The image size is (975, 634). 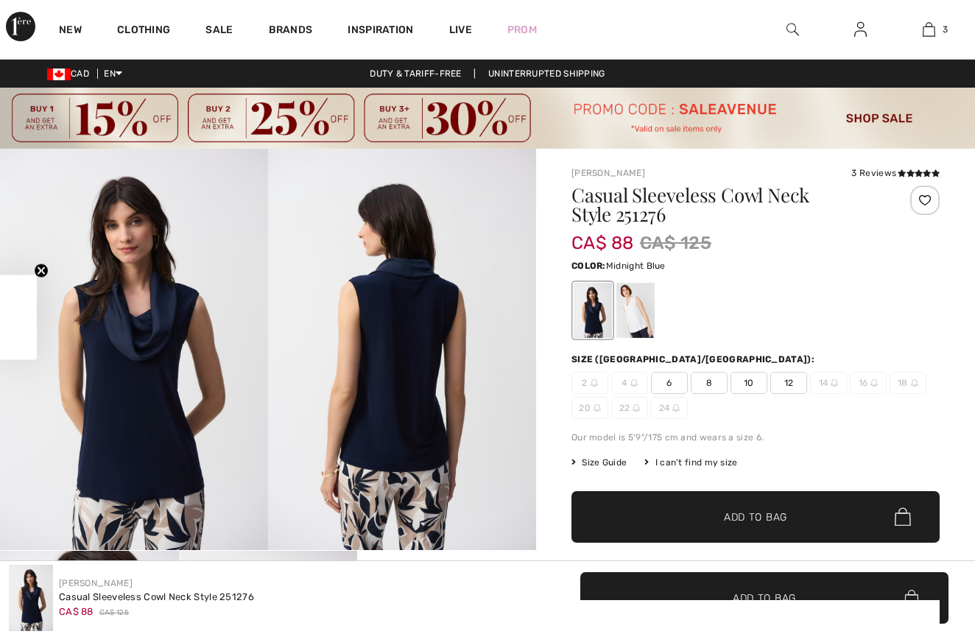 I want to click on span: 8, so click(x=709, y=383).